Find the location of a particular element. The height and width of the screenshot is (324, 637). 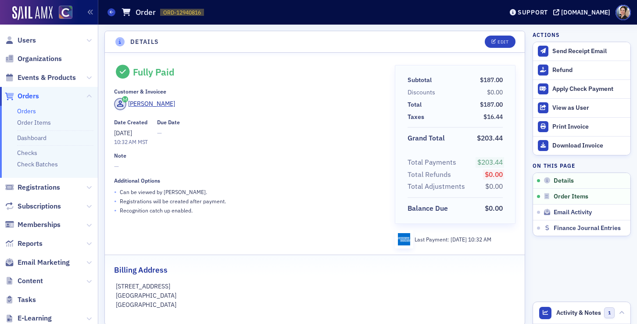

button: Refund is located at coordinates (582, 70).